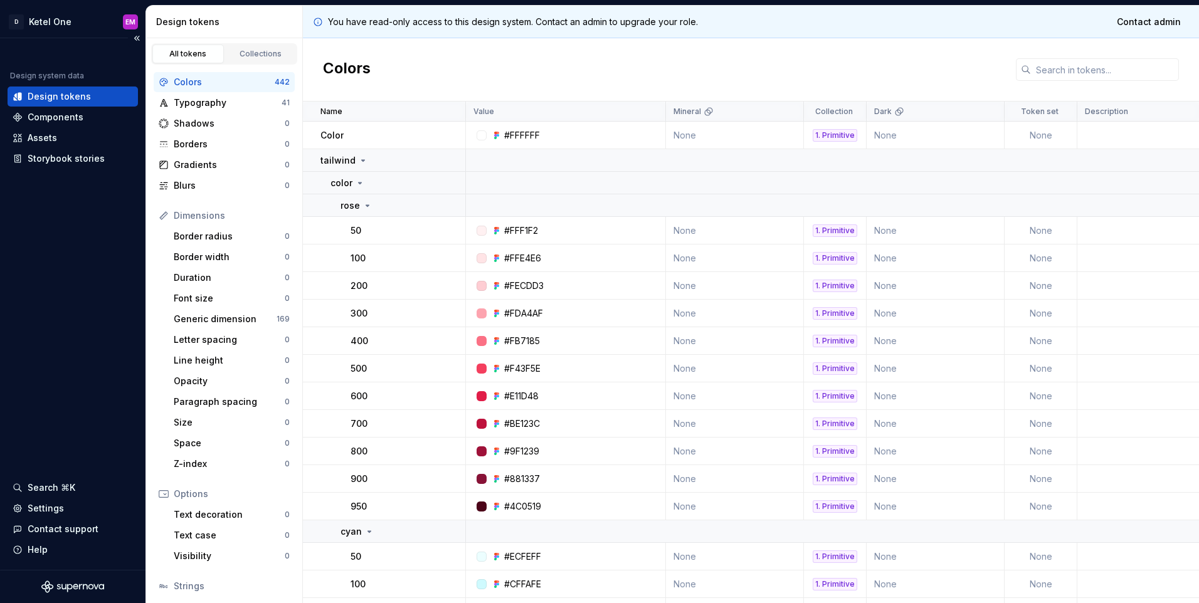  What do you see at coordinates (522, 424) in the screenshot?
I see `div: #BE123C` at bounding box center [522, 424].